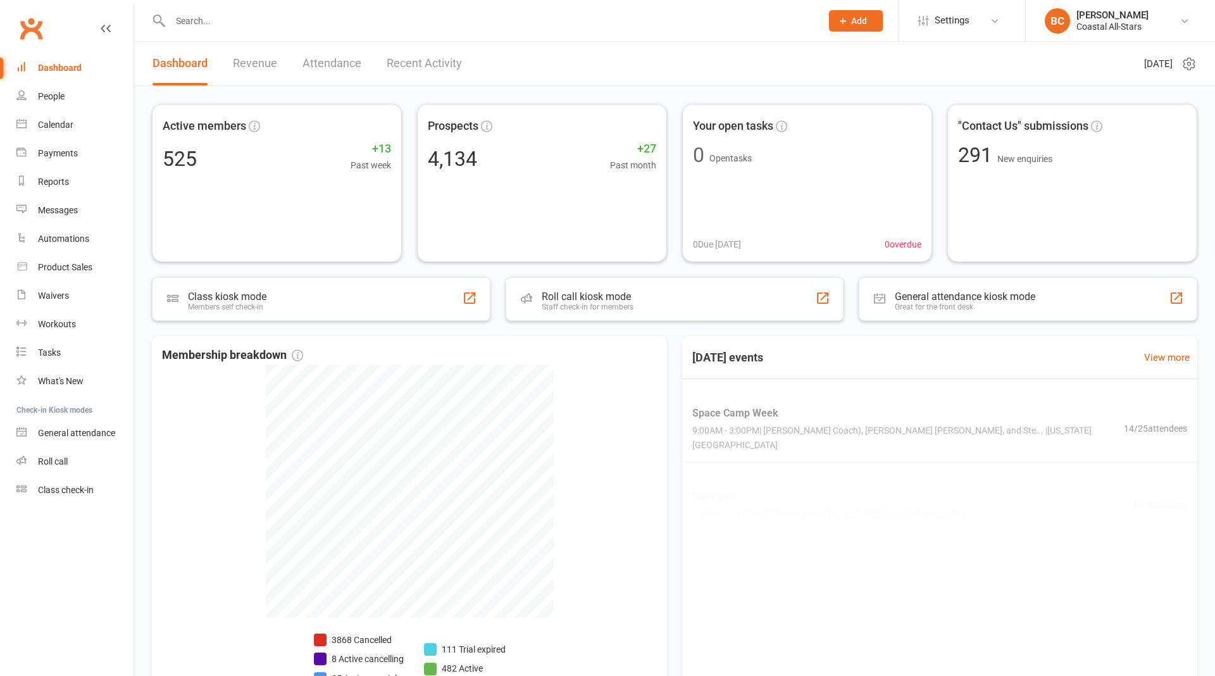 This screenshot has height=676, width=1215. Describe the element at coordinates (699, 155) in the screenshot. I see `div: 0` at that location.